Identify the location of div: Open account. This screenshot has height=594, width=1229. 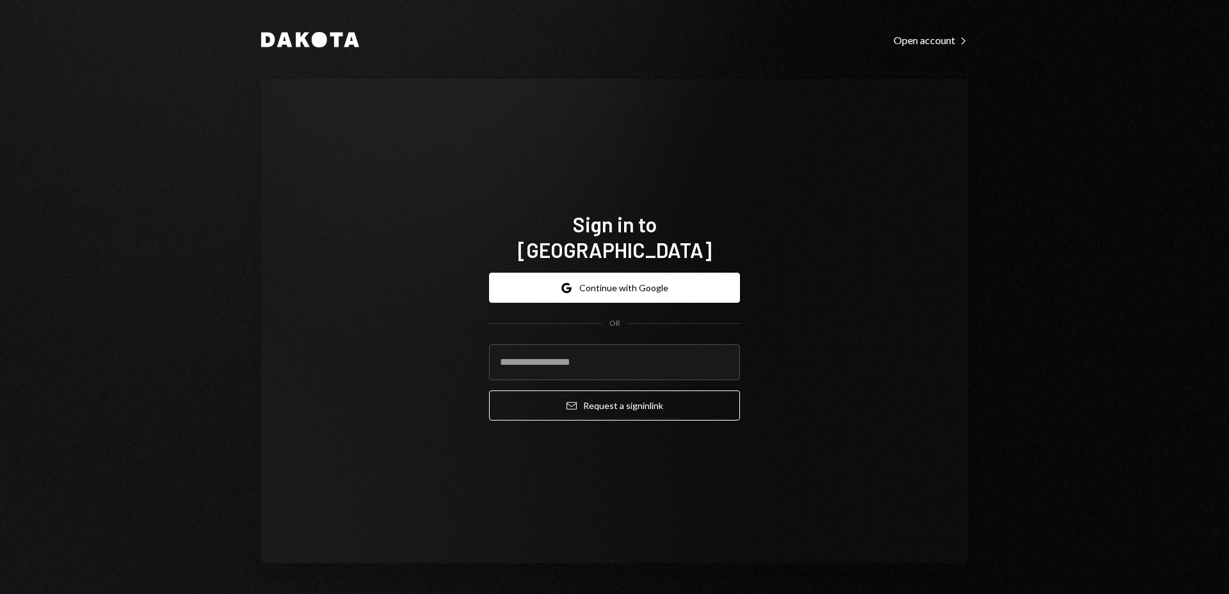
(930, 40).